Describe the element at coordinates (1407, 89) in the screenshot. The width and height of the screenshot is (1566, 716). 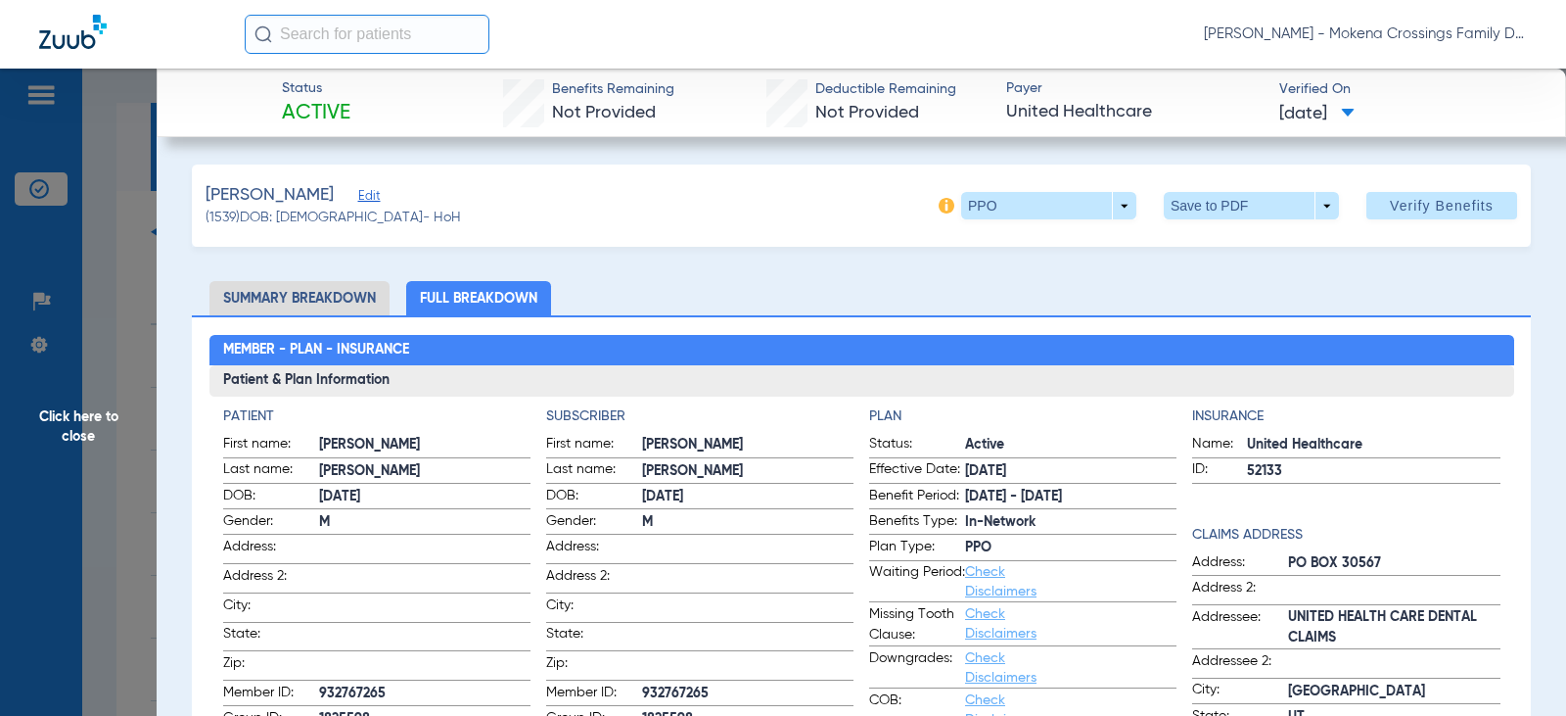
I see `span: Verified On` at that location.